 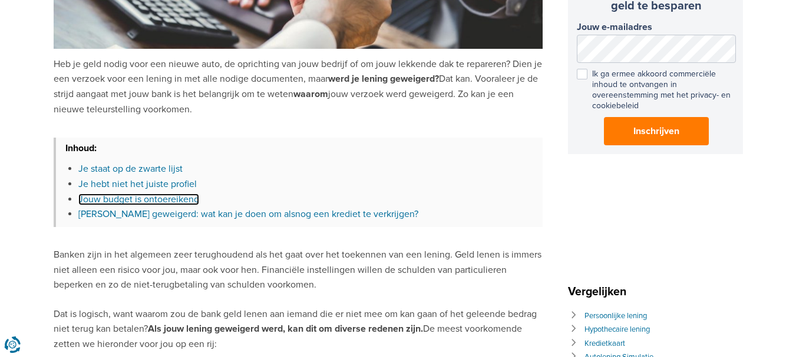 I want to click on p: Heb je geld nodig voor een nieuwe auto, de oprichting van jouw bedrijf of om jouw lekkende dak te..., so click(x=298, y=87).